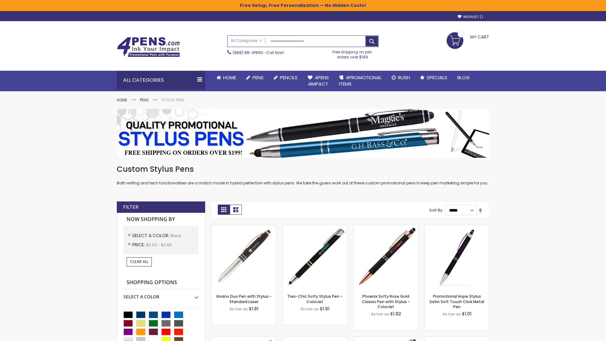  What do you see at coordinates (360, 81) in the screenshot?
I see `a: 4PROMOTIONALITEMS` at bounding box center [360, 81].